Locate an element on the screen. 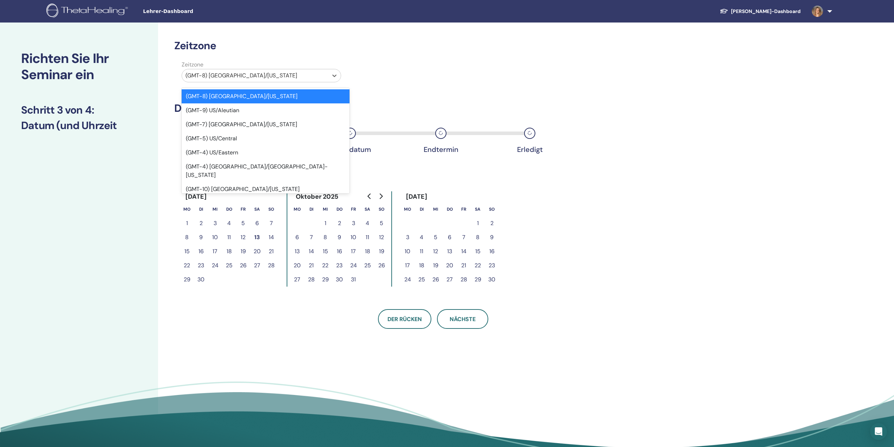 This screenshot has width=894, height=447. img: graduation-cap-white.svg is located at coordinates (724, 11).